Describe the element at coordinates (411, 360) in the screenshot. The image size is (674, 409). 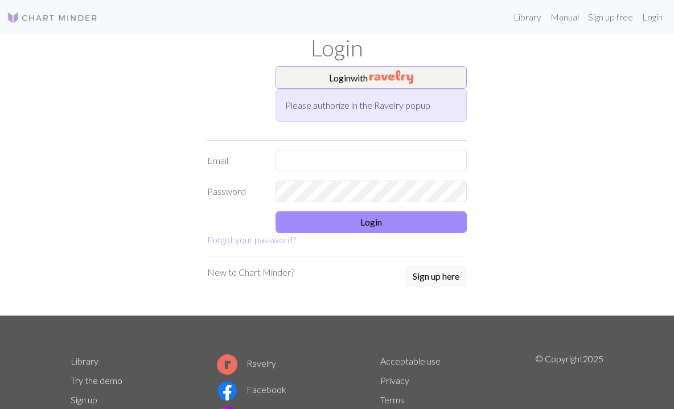
I see `a: Acceptable use` at that location.